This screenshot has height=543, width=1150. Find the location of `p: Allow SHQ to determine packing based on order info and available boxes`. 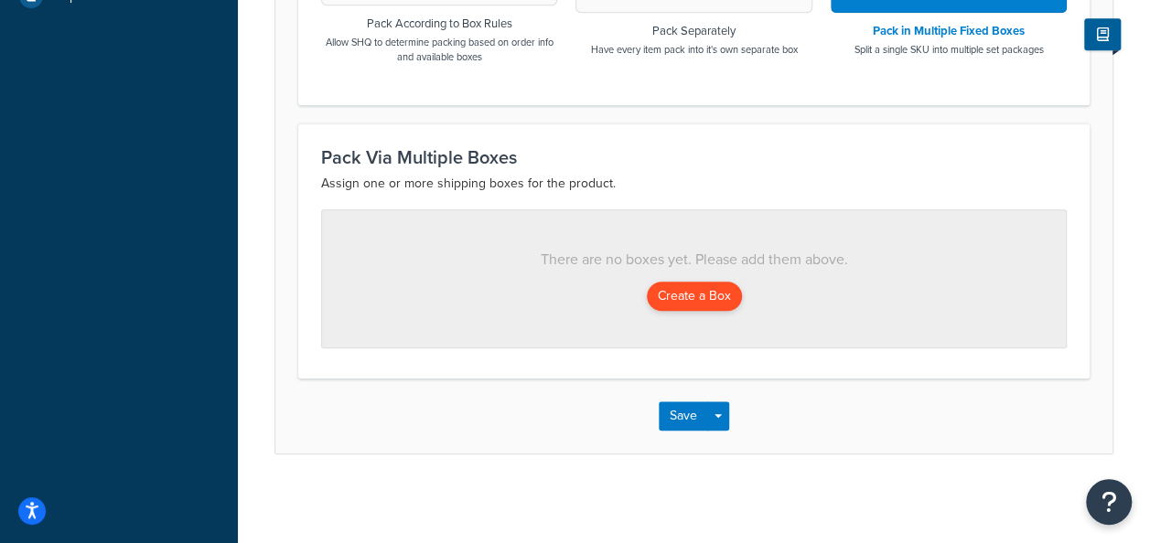

p: Allow SHQ to determine packing based on order info and available boxes is located at coordinates (439, 49).